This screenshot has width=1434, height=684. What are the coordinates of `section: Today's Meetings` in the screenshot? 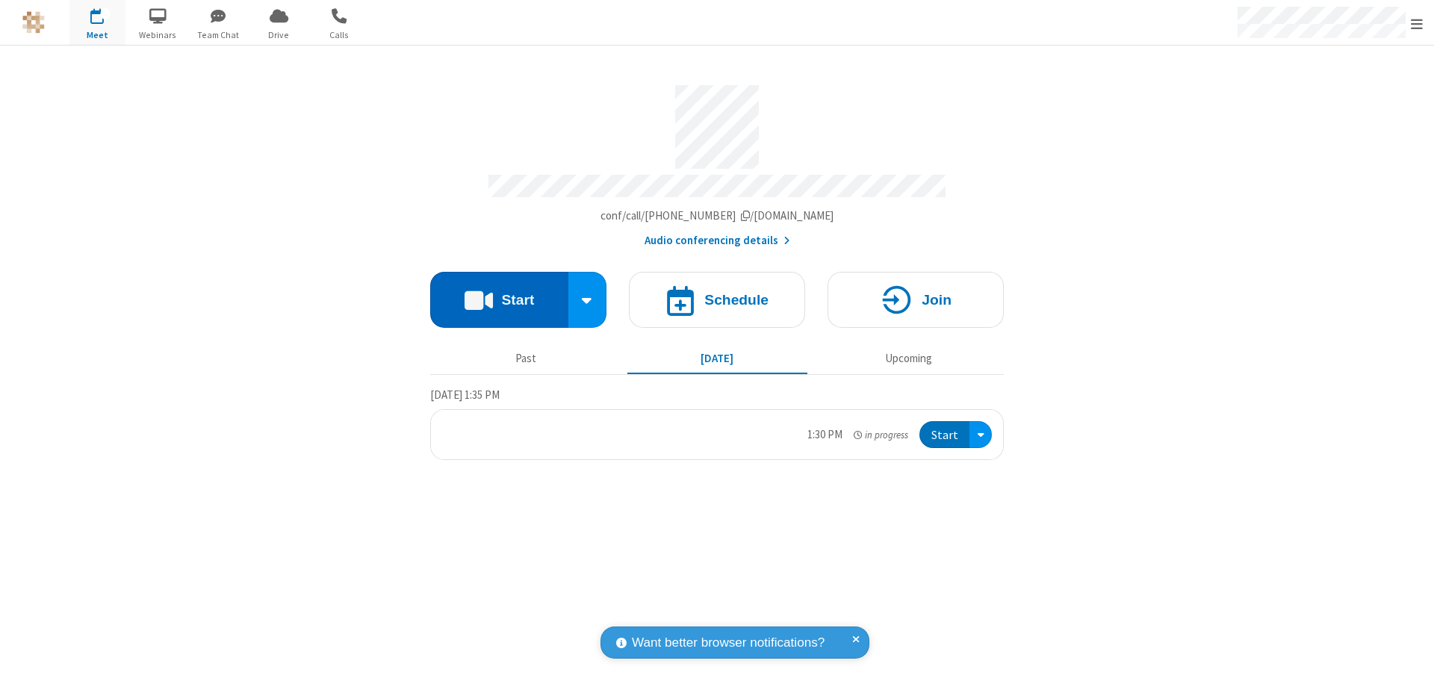 It's located at (717, 424).